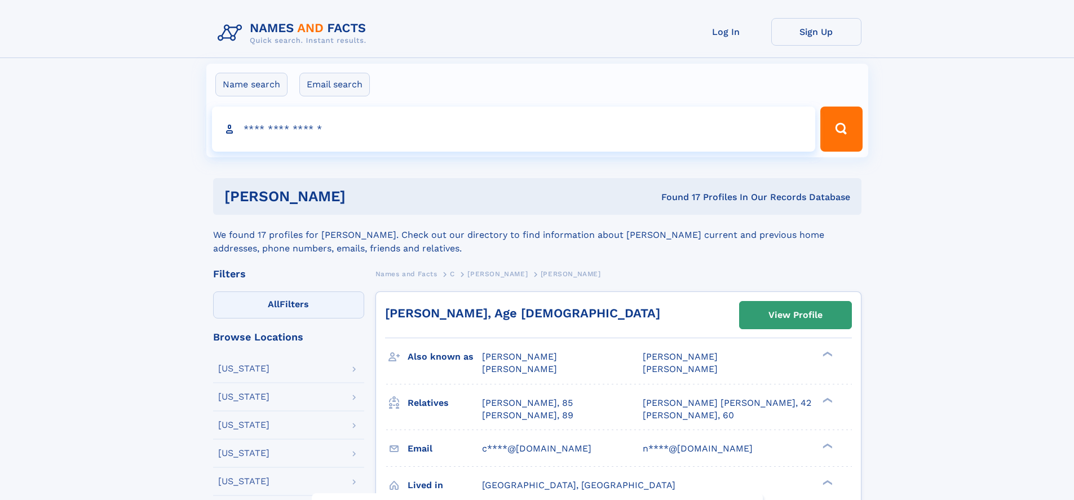  What do you see at coordinates (294, 33) in the screenshot?
I see `img: Logo Names and Facts` at bounding box center [294, 33].